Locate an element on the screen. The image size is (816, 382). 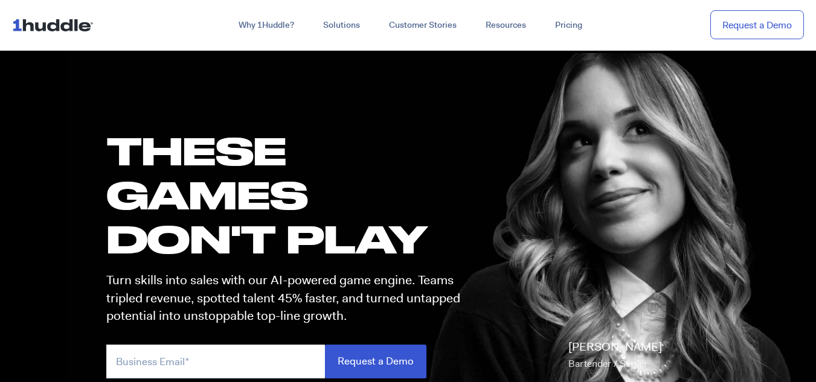
span: Bartender / Server is located at coordinates (607, 364).